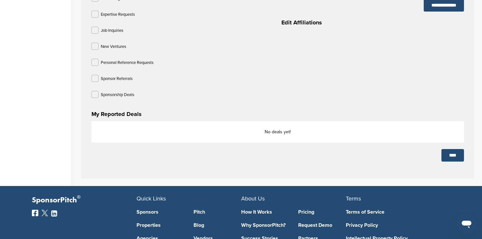  What do you see at coordinates (35, 213) in the screenshot?
I see `img: Facebook` at bounding box center [35, 213].